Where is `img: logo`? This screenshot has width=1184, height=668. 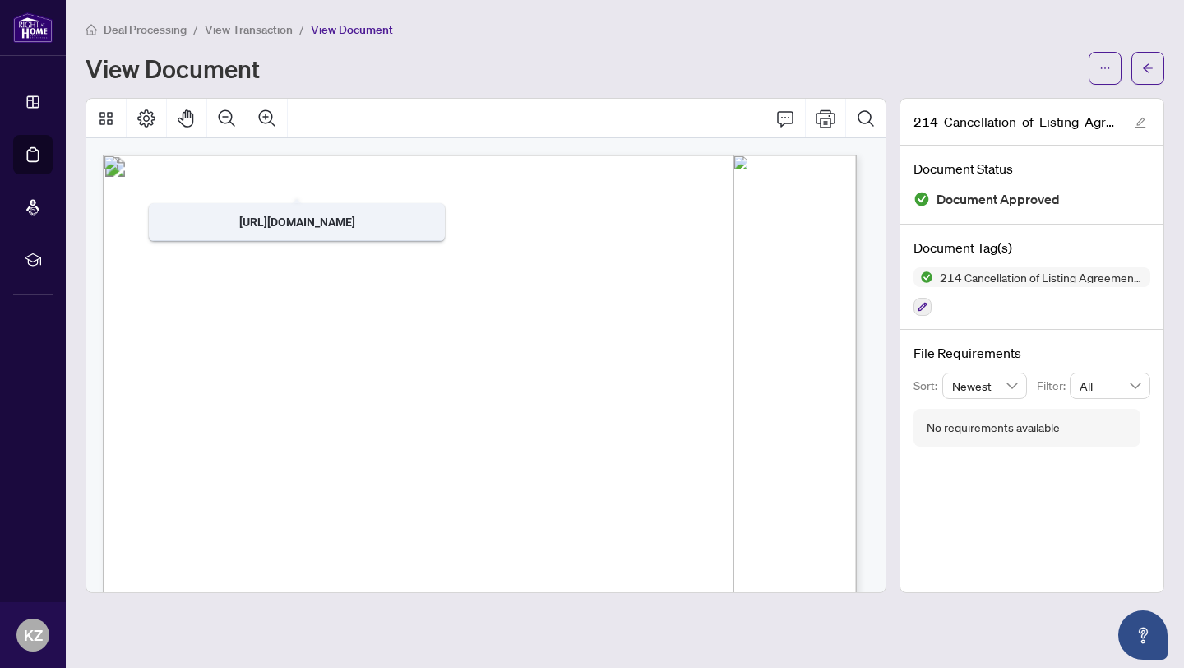
img: logo is located at coordinates (33, 27).